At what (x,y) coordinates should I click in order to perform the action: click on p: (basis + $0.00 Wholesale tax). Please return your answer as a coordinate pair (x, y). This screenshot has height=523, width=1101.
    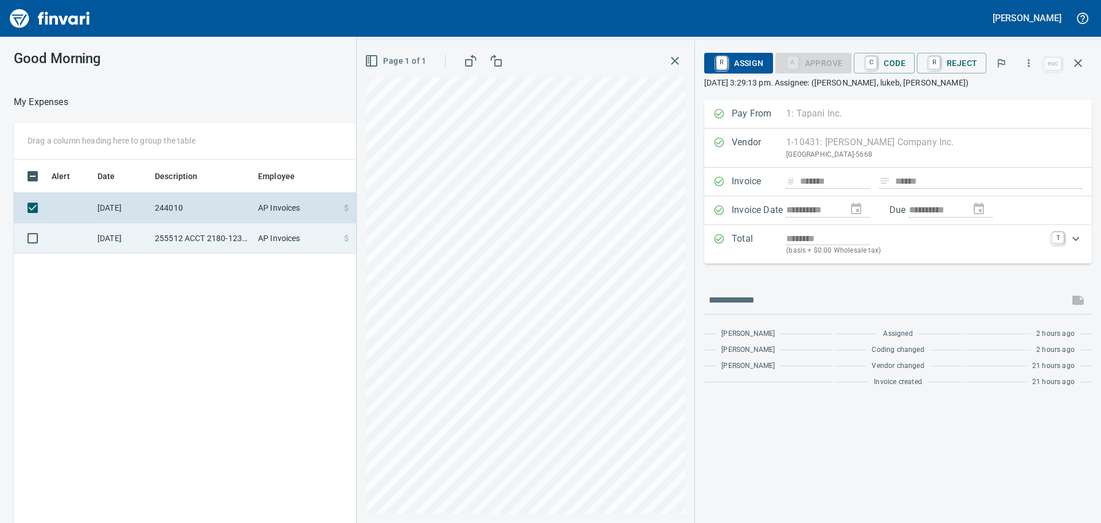
    Looking at the image, I should click on (916, 251).